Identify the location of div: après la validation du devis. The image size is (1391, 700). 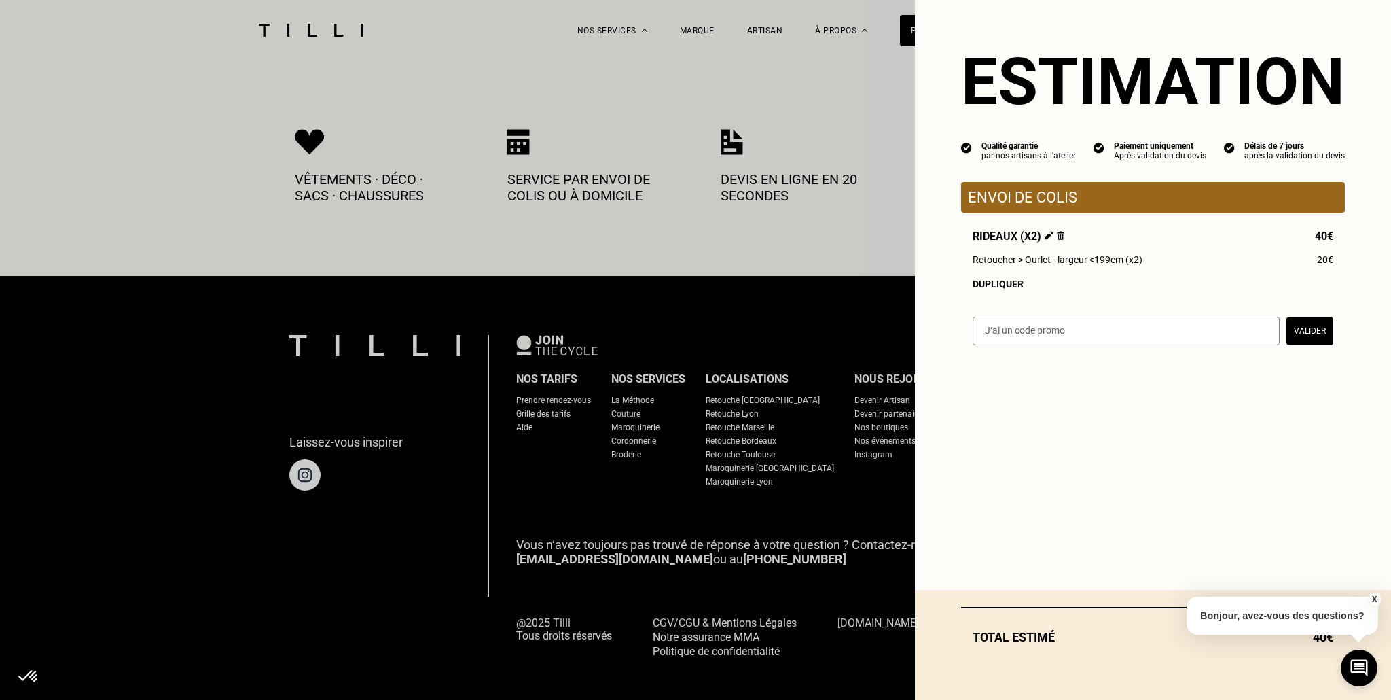
(1295, 156).